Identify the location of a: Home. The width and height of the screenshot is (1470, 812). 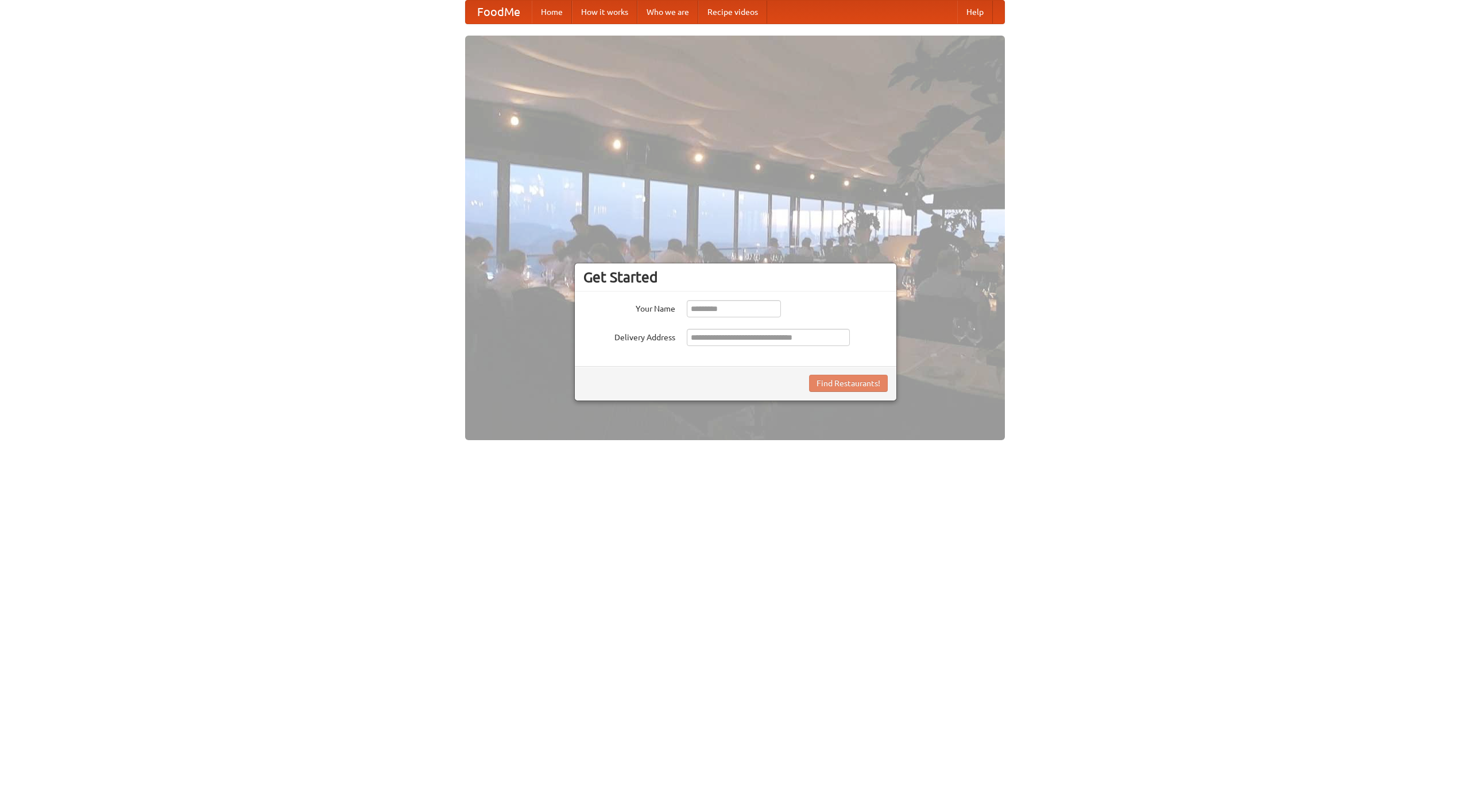
(552, 12).